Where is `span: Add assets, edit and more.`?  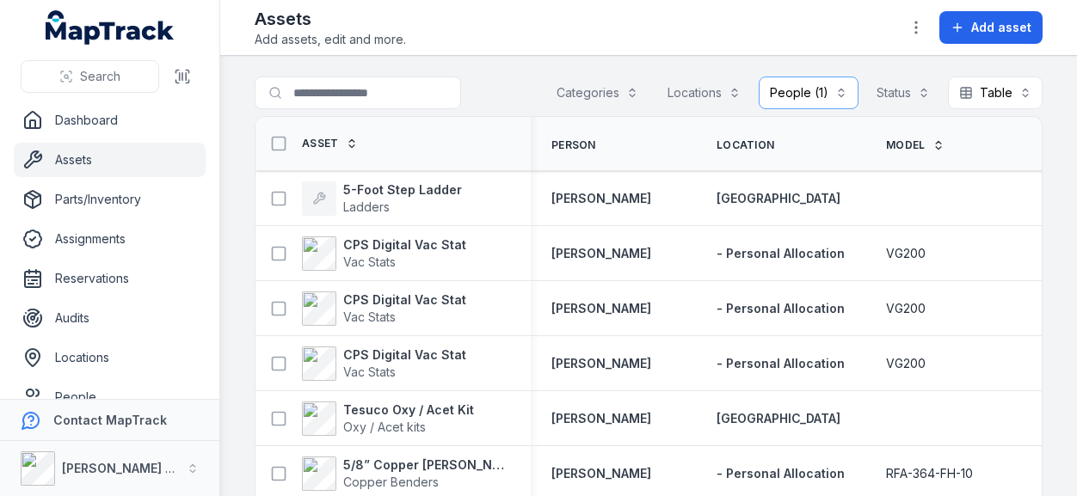
span: Add assets, edit and more. is located at coordinates (330, 40).